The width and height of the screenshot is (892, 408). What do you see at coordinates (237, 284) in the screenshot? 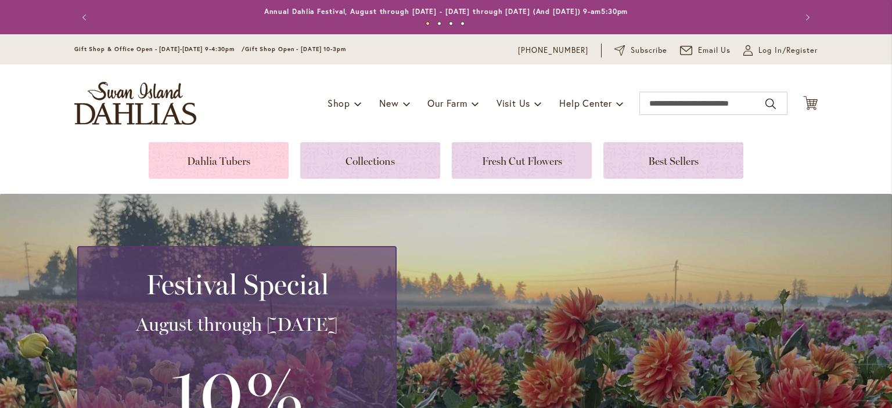
I see `h2: Festival Special` at bounding box center [237, 284].